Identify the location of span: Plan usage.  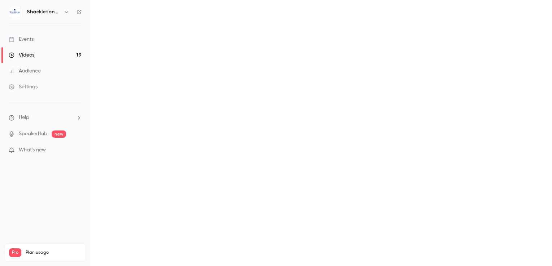
(53, 253).